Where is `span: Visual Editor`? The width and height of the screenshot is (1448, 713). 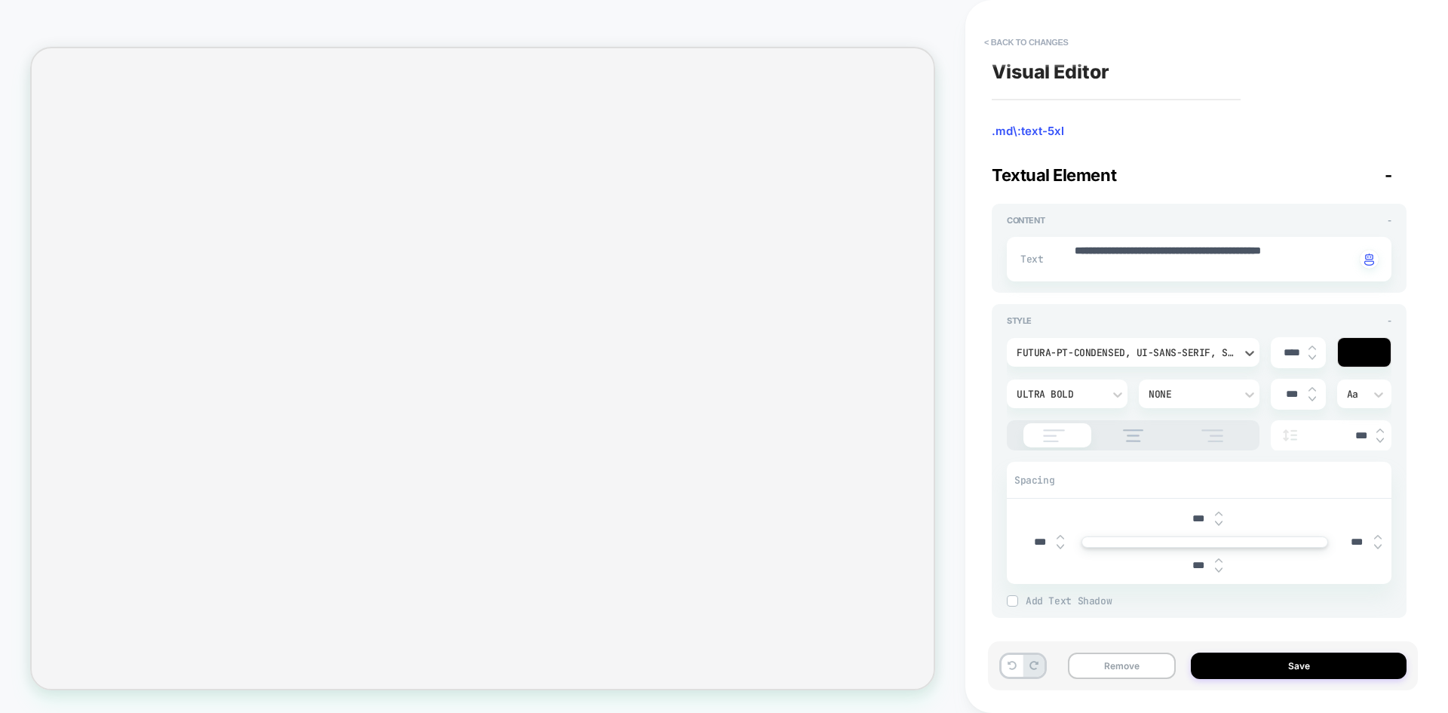
span: Visual Editor is located at coordinates (1050, 72).